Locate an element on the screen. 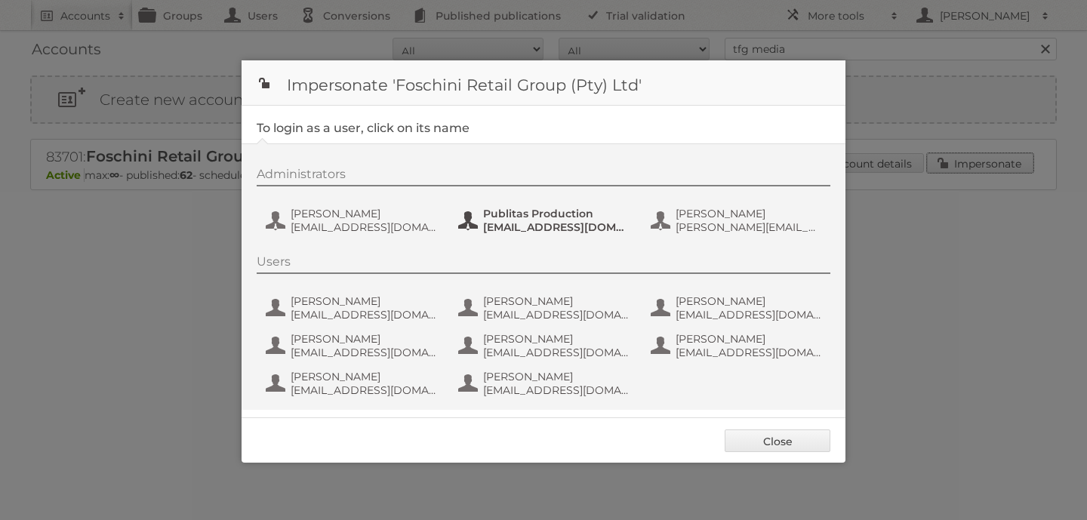 This screenshot has height=520, width=1087. h1: Impersonate 'Foschini Retail Group (Pty) Ltd' is located at coordinates (544, 83).